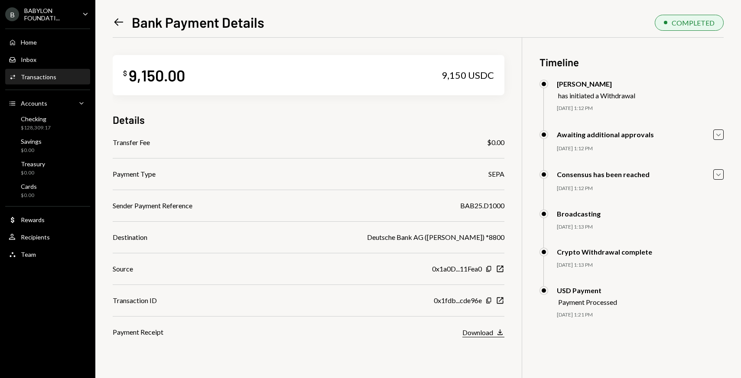  I want to click on div: Accounts, so click(34, 103).